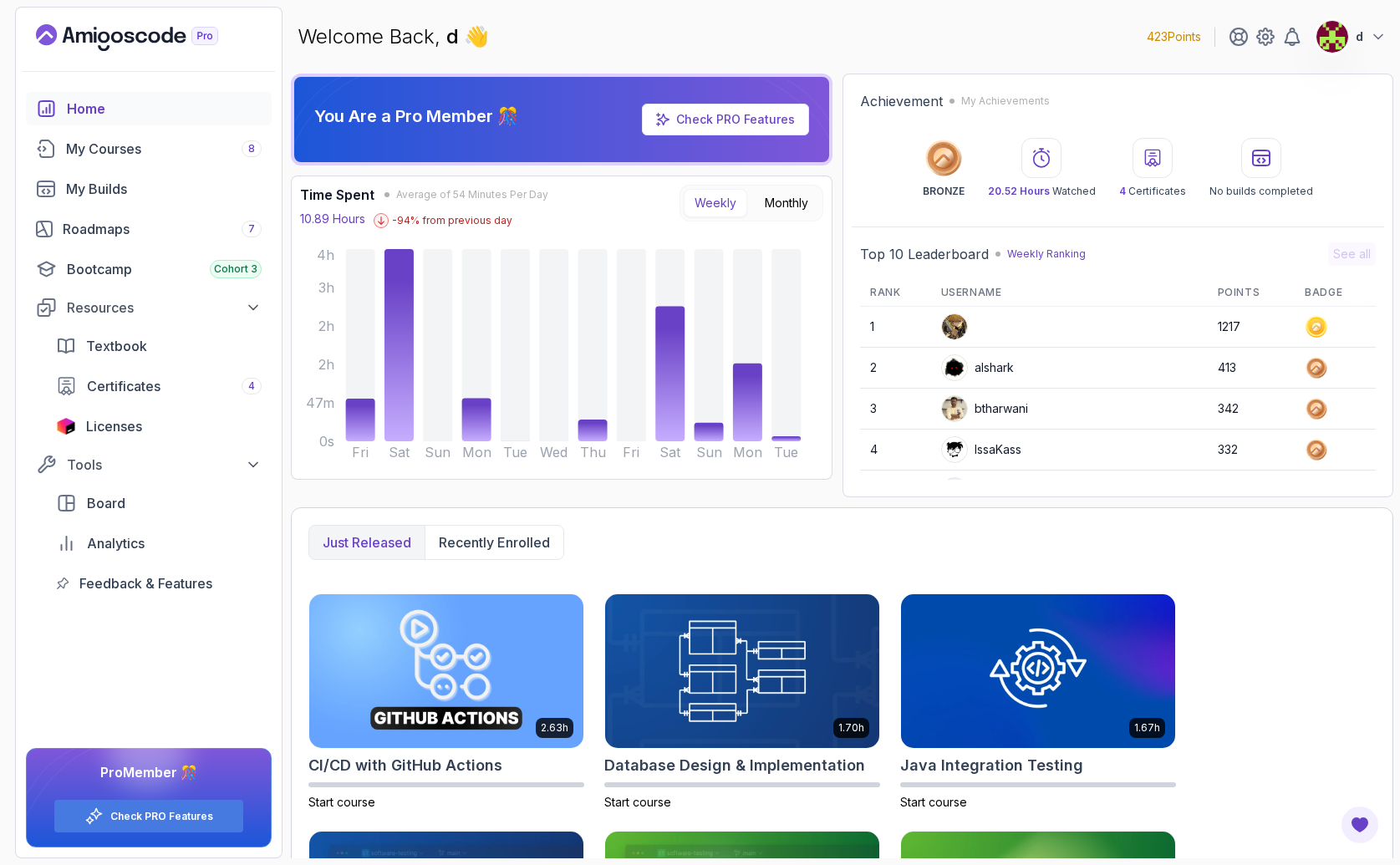 The height and width of the screenshot is (865, 1400). Describe the element at coordinates (325, 255) in the screenshot. I see `tspan: 4h` at that location.